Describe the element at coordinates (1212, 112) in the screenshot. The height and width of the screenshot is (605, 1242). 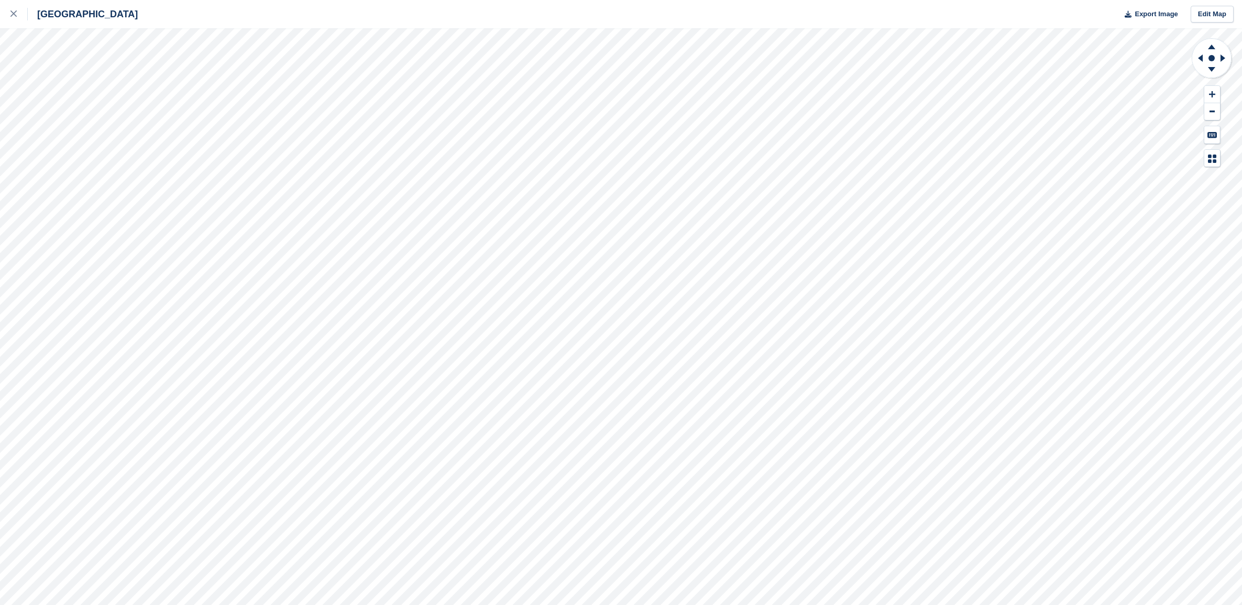
I see `button: Zoom Out` at that location.